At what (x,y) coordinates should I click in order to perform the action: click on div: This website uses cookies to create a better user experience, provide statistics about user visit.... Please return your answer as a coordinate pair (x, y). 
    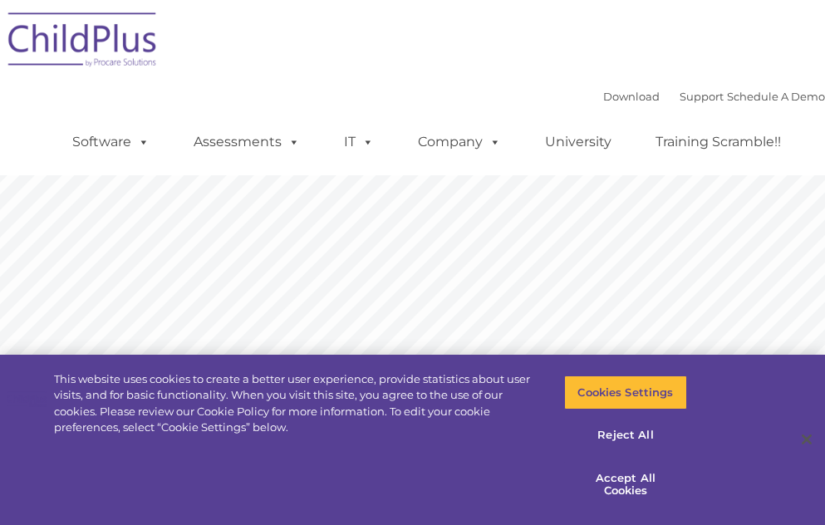
    Looking at the image, I should click on (296, 404).